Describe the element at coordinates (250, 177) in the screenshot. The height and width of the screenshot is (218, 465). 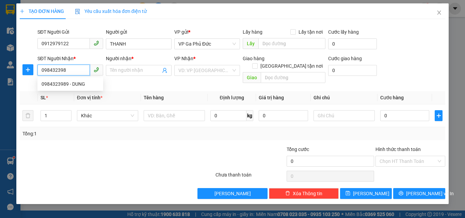
I see `div: Chưa thanh toán` at that location.